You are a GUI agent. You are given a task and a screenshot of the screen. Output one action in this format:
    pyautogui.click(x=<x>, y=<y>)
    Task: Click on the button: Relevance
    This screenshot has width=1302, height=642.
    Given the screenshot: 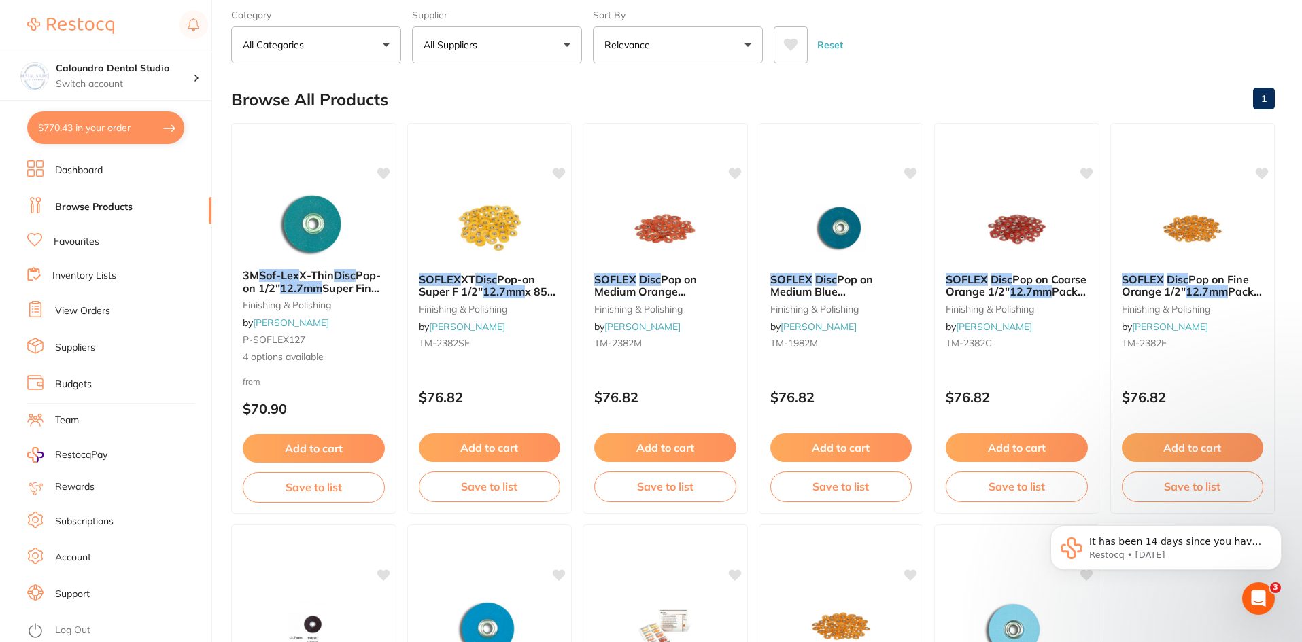 What is the action you would take?
    pyautogui.click(x=678, y=45)
    